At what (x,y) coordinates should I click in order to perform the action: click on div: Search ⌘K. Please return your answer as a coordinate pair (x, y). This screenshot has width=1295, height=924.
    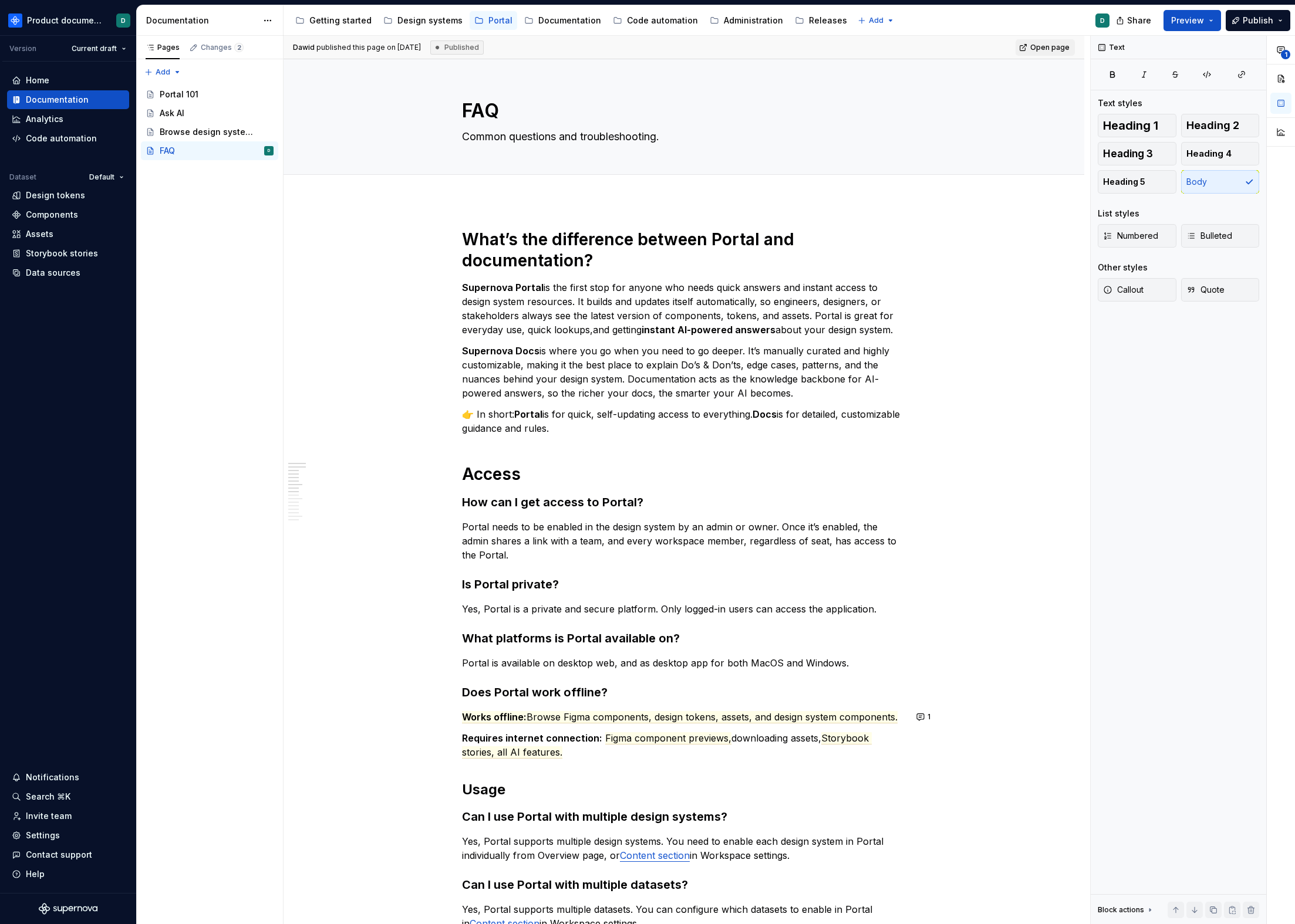
    Looking at the image, I should click on (48, 797).